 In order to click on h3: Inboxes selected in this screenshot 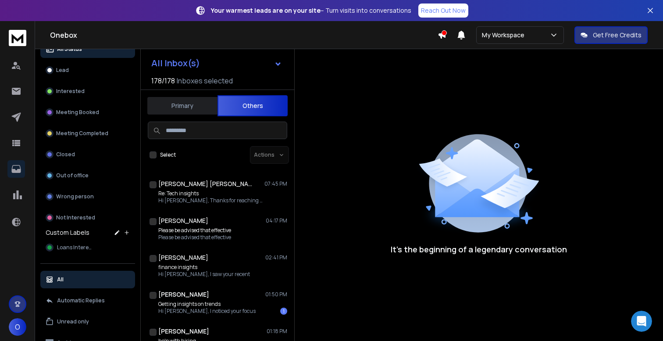, I will do `click(205, 81)`.